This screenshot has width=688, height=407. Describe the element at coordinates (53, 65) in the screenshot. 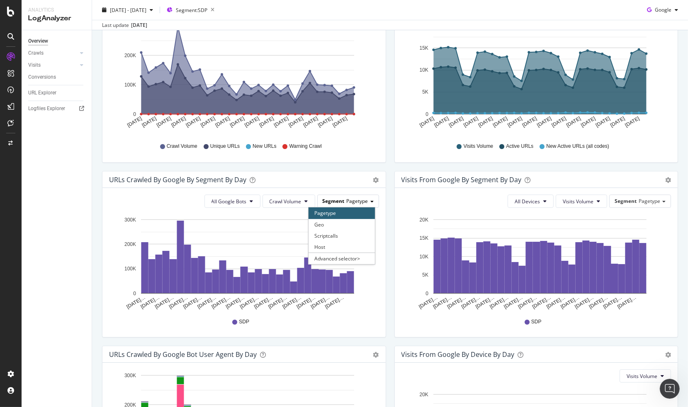

I see `a: Visits` at that location.